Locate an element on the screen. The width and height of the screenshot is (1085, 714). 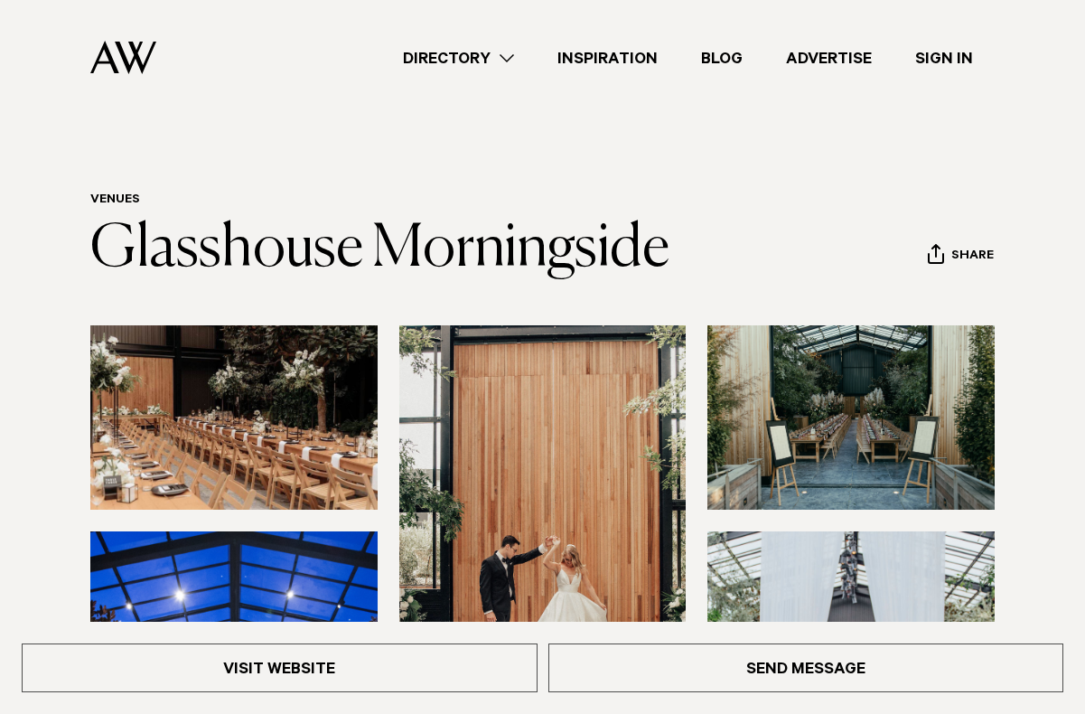
a: Sign In is located at coordinates (944, 58).